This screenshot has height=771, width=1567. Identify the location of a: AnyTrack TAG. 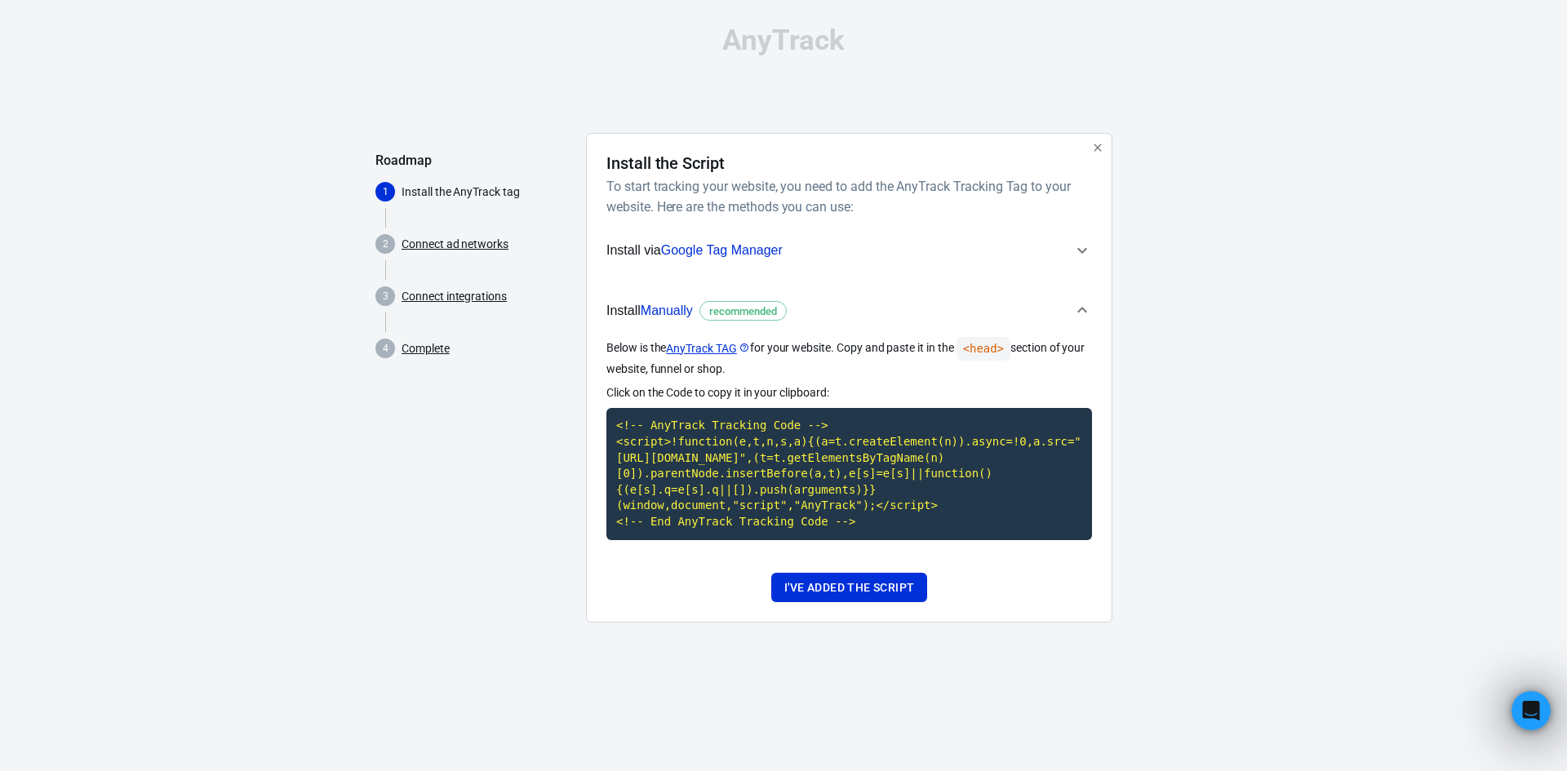
(708, 348).